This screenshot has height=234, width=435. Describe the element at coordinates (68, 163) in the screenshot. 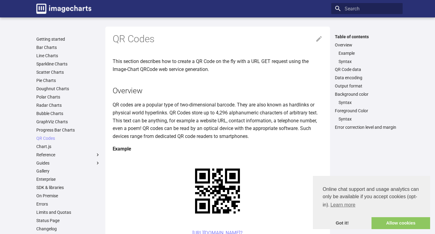

I see `label: Guides` at that location.